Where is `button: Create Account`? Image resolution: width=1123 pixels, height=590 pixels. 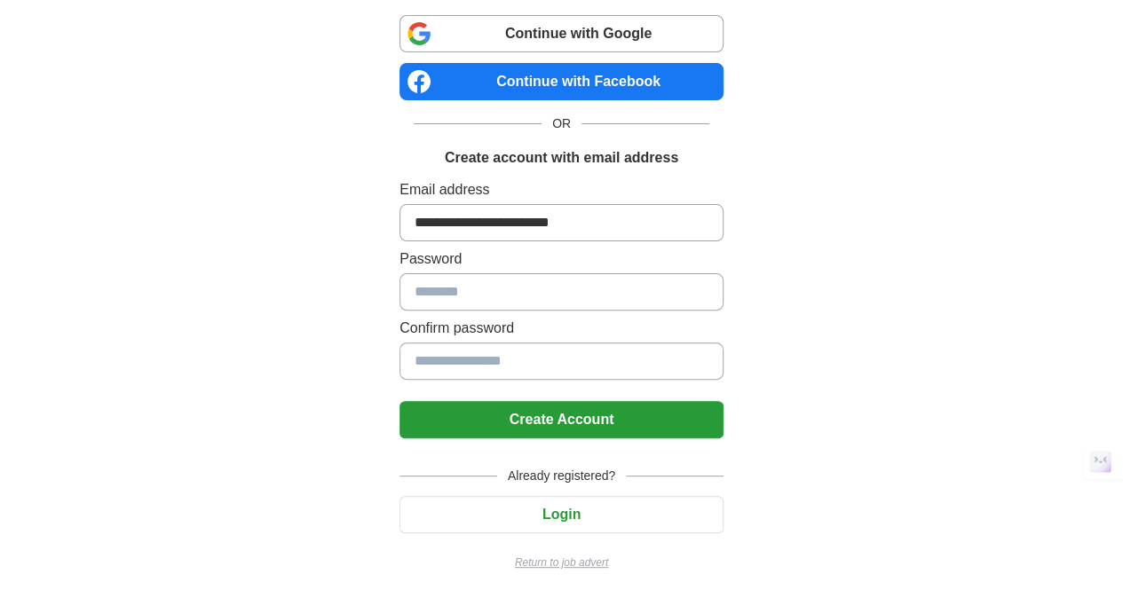 button: Create Account is located at coordinates (561, 420).